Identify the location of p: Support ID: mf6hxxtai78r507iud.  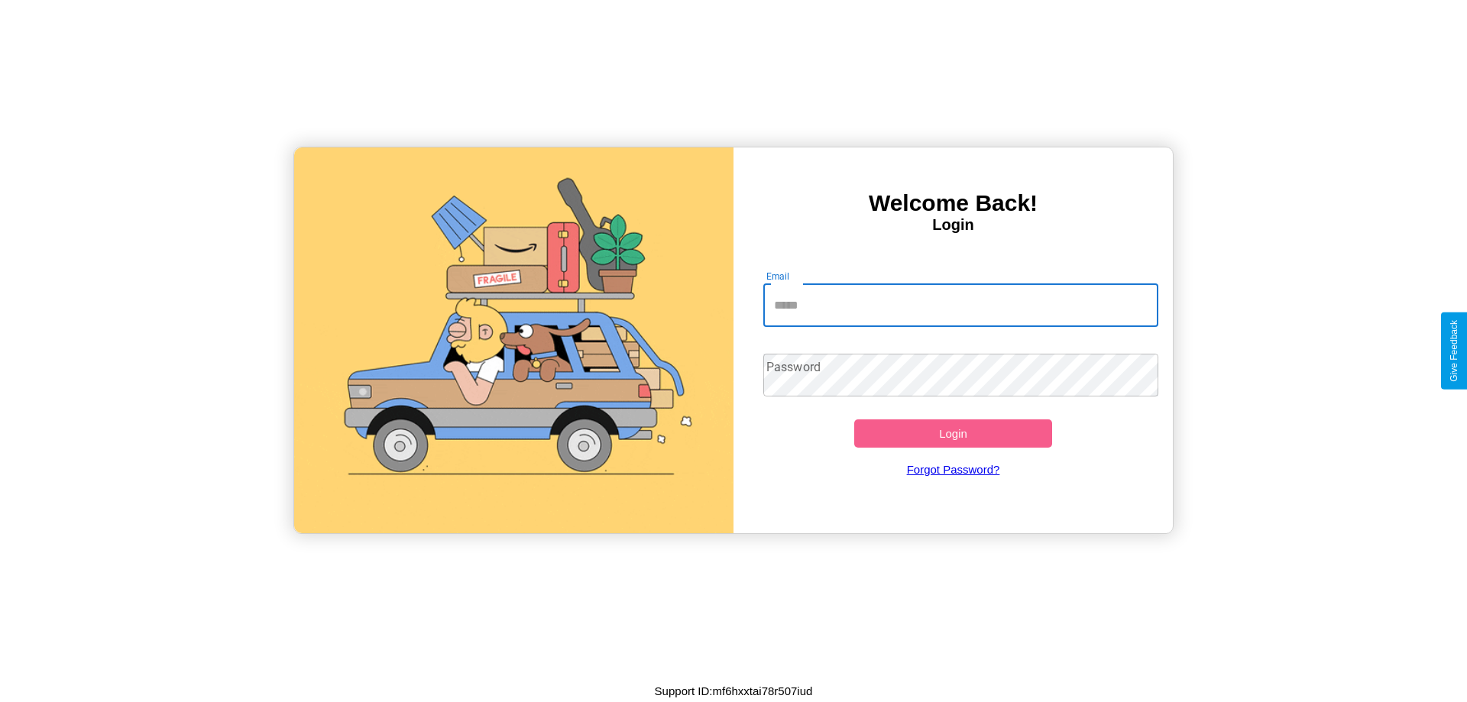
(733, 691).